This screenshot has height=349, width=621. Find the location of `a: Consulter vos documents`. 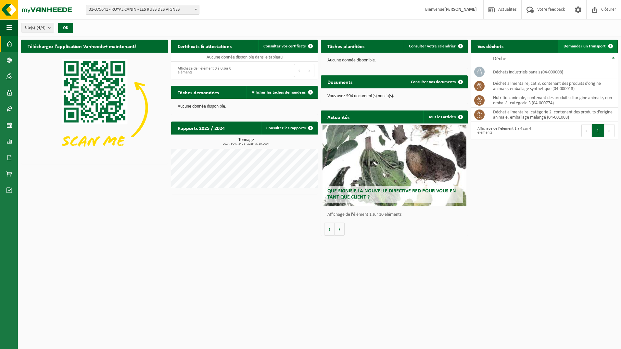

a: Consulter vos documents is located at coordinates (436, 82).